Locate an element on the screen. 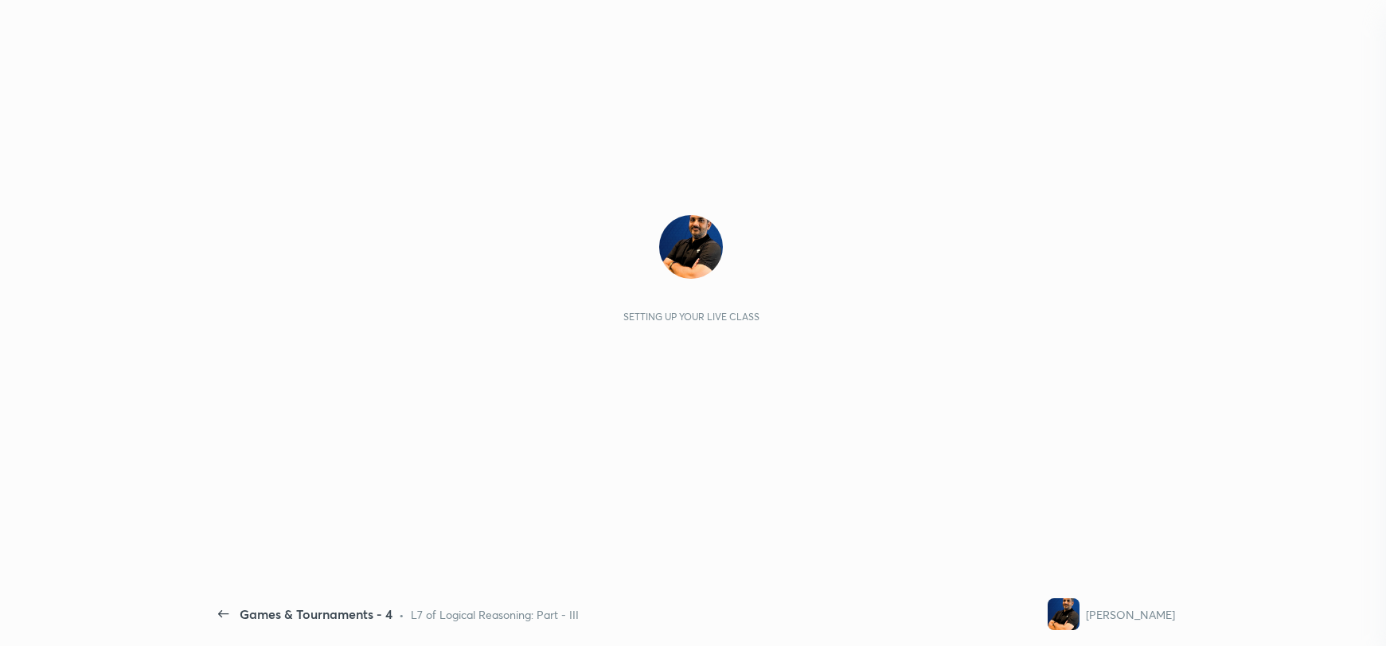 Image resolution: width=1386 pixels, height=646 pixels. div: Games & Tournaments - 4 is located at coordinates (316, 614).